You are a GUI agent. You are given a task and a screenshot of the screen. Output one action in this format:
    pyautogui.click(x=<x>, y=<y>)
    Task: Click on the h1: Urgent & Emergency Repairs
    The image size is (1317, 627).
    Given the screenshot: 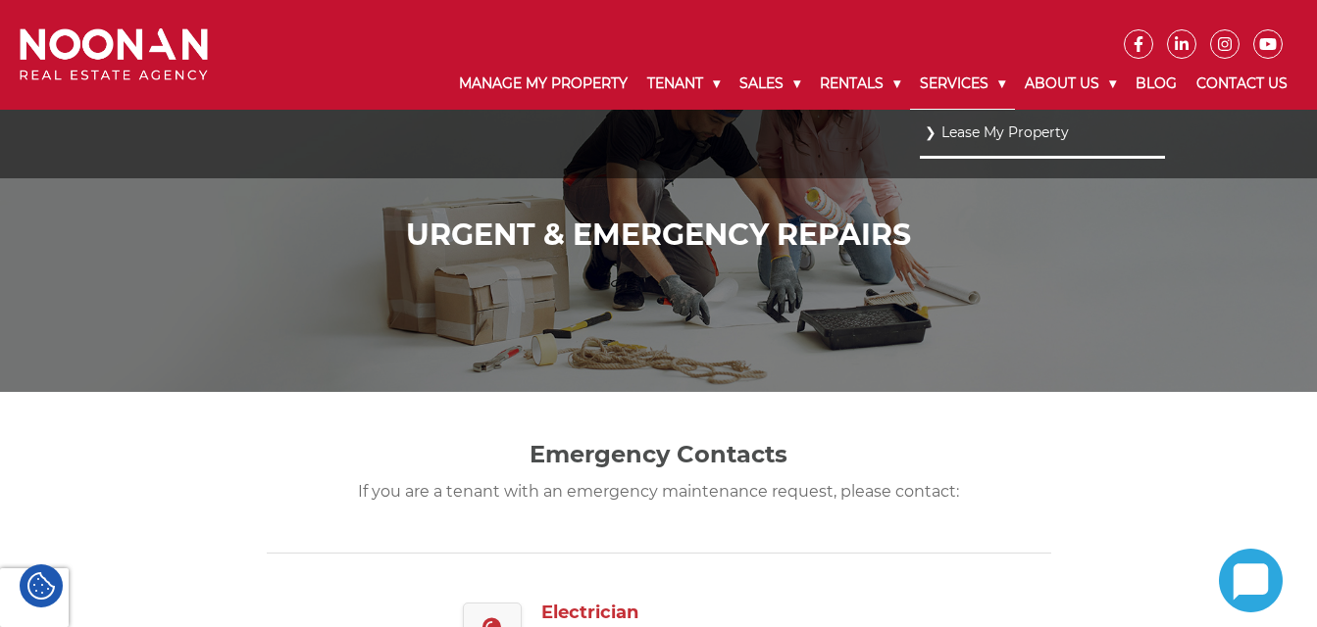 What is the action you would take?
    pyautogui.click(x=658, y=235)
    